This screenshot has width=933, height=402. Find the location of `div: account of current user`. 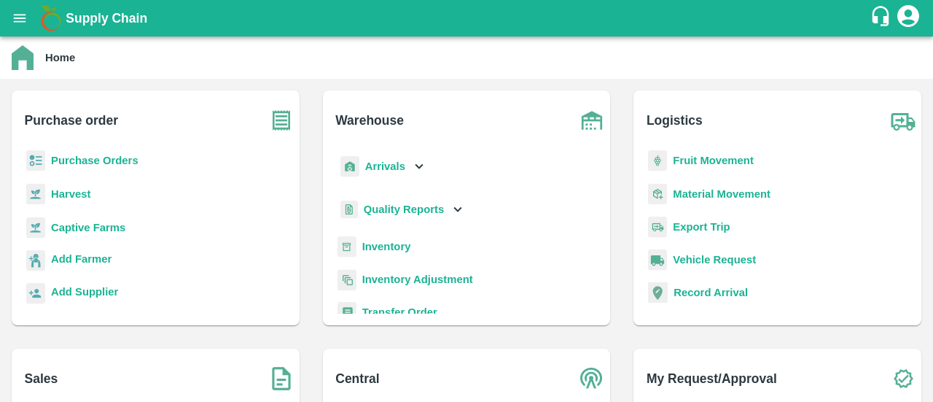

div: account of current user is located at coordinates (909, 18).